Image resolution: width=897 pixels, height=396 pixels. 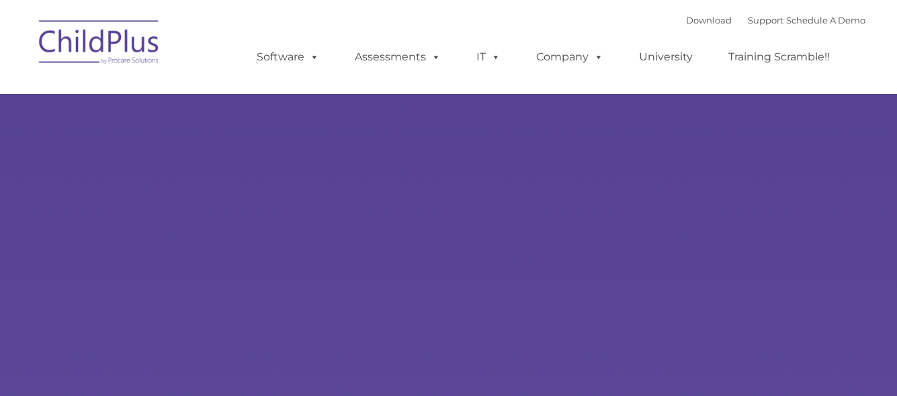 What do you see at coordinates (570, 57) in the screenshot?
I see `a: Company` at bounding box center [570, 57].